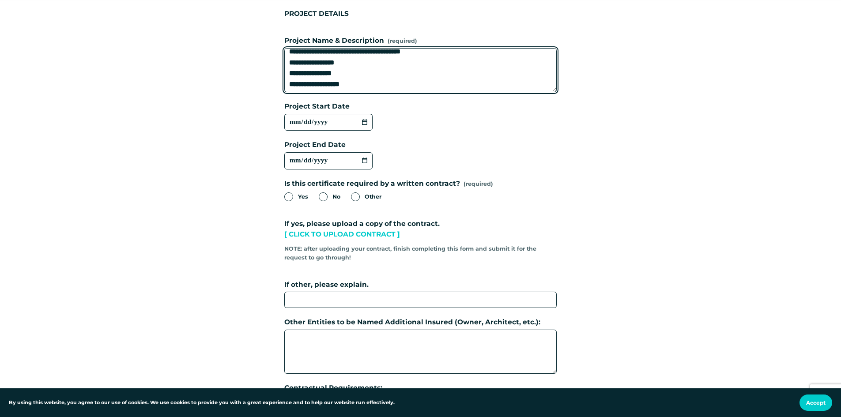  What do you see at coordinates (334, 41) in the screenshot?
I see `span: Project Name & Description` at bounding box center [334, 41].